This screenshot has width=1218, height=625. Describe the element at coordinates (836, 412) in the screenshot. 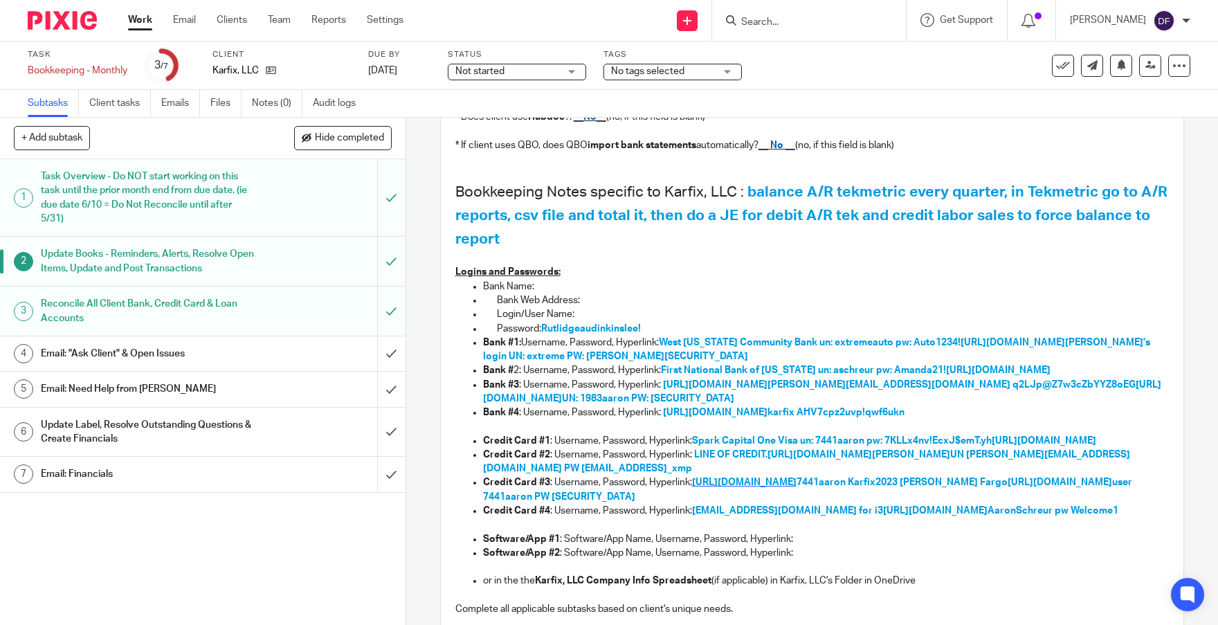

I see `span: karfix AHV7cpz2uvp!qwf6ukn` at that location.